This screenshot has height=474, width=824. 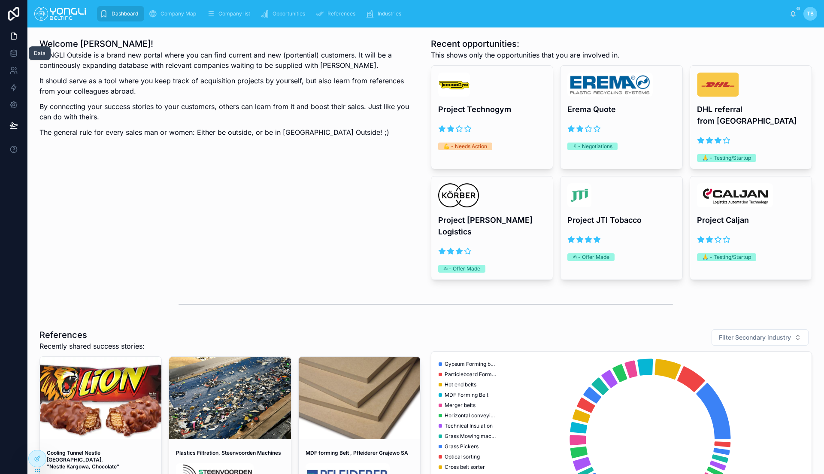 What do you see at coordinates (460, 405) in the screenshot?
I see `span: Merger belts` at bounding box center [460, 405].